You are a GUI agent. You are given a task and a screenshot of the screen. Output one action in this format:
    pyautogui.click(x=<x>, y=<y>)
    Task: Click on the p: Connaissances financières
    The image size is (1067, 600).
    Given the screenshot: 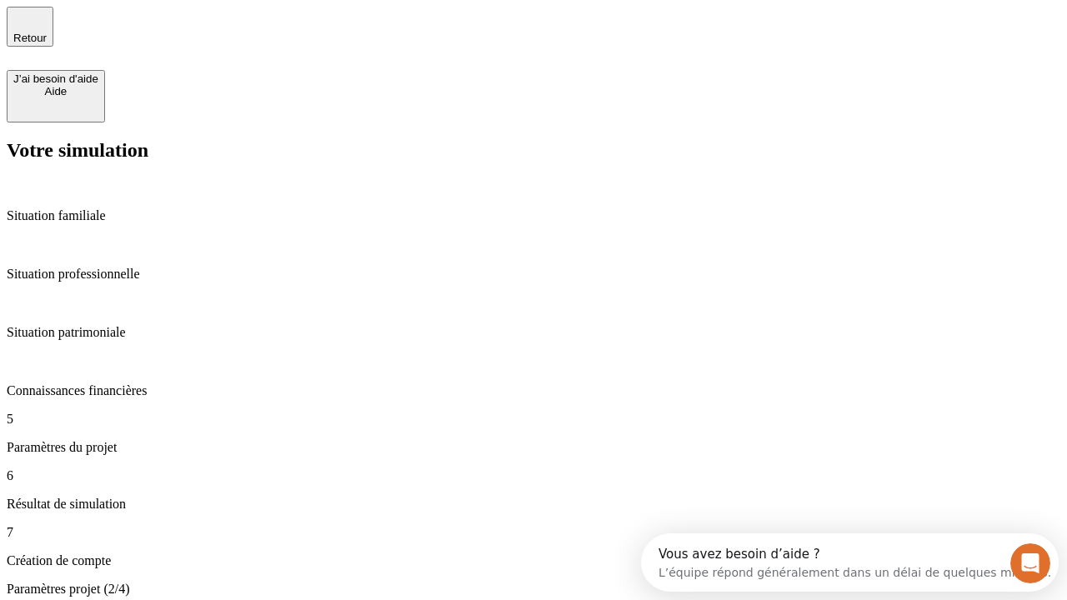 What is the action you would take?
    pyautogui.click(x=533, y=391)
    